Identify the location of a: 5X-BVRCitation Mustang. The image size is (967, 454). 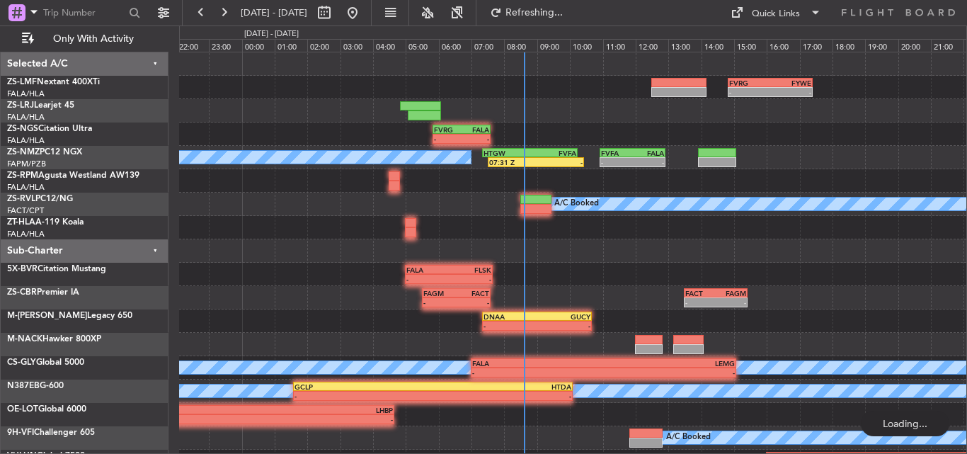
(57, 269).